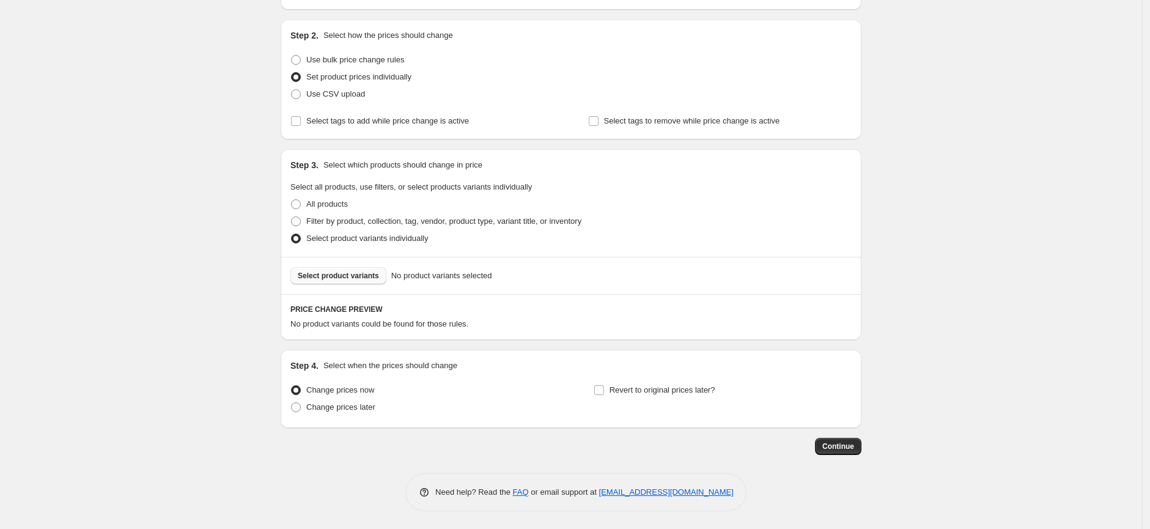 The width and height of the screenshot is (1150, 529). I want to click on p: Select when the prices should change, so click(390, 366).